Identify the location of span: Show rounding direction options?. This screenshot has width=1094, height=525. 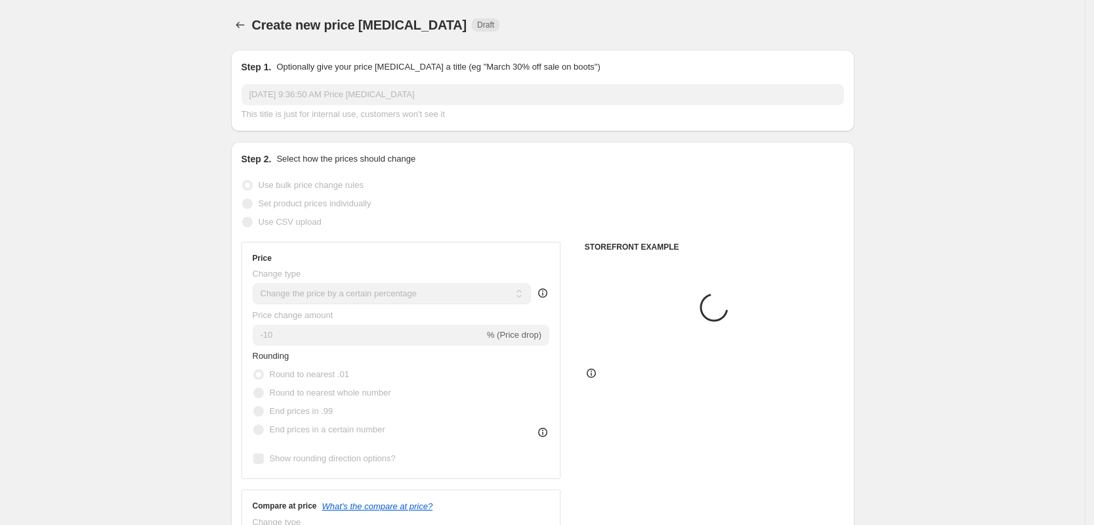
(333, 458).